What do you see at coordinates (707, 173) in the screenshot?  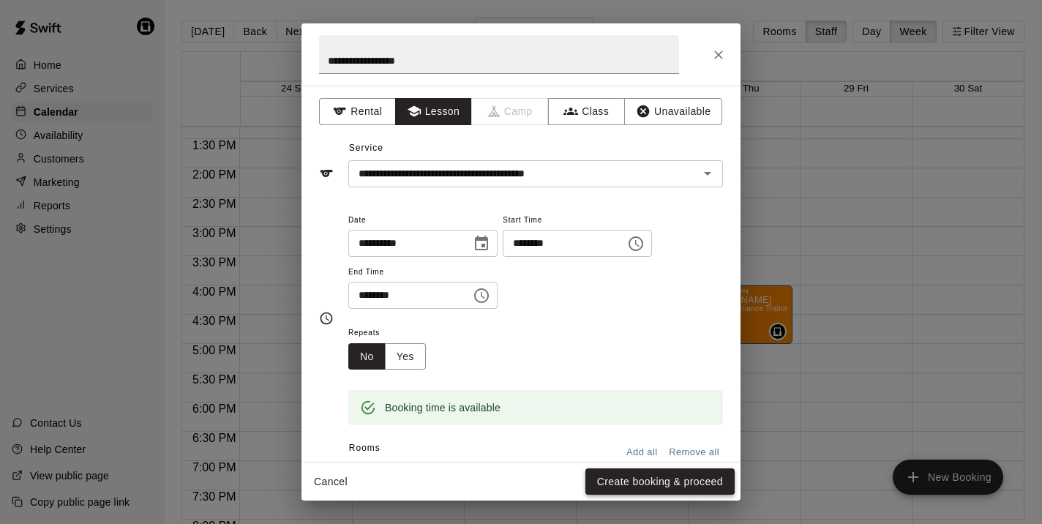 I see `button: Open` at bounding box center [707, 173].